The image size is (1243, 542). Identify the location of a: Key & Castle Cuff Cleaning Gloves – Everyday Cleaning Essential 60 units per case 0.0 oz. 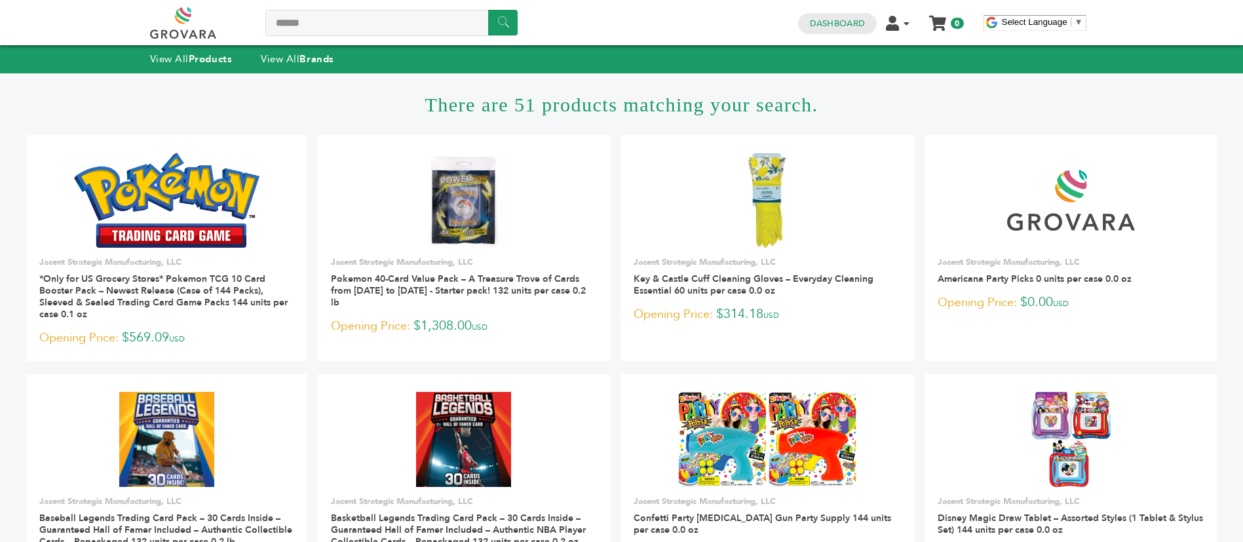
(753, 284).